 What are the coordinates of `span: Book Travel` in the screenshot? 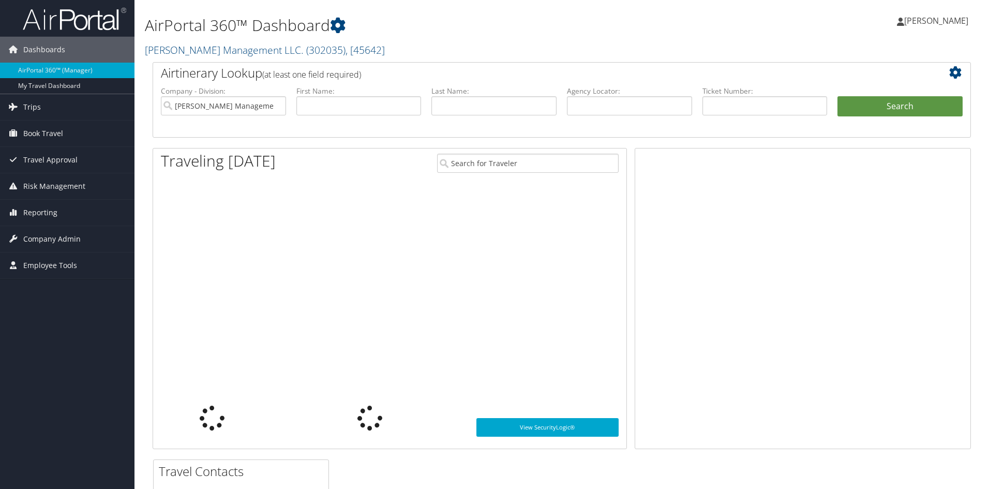 It's located at (43, 133).